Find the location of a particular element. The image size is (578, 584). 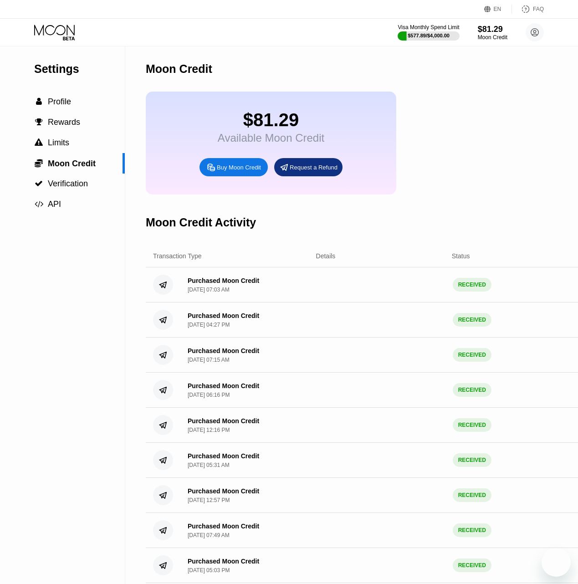

div: Status is located at coordinates (461, 256).